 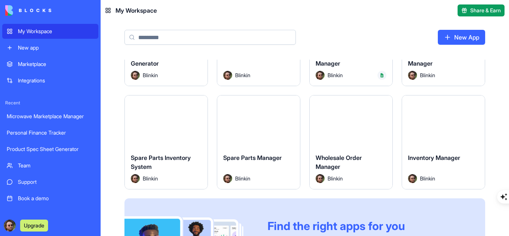 I want to click on div: Get Started, so click(x=56, y=215).